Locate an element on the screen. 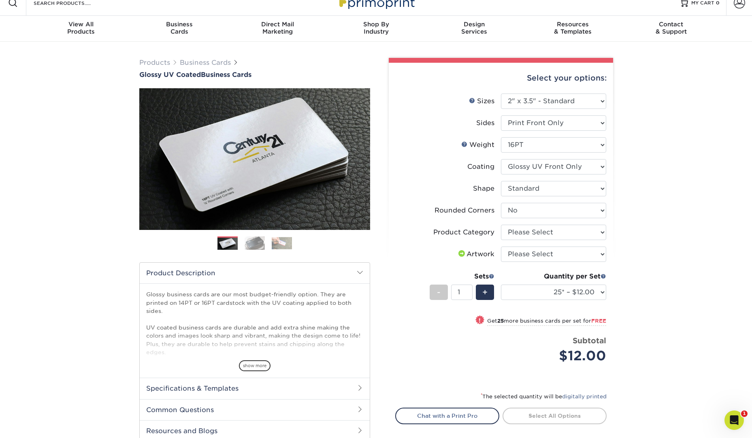 Image resolution: width=752 pixels, height=438 pixels. div: & Support is located at coordinates (671, 28).